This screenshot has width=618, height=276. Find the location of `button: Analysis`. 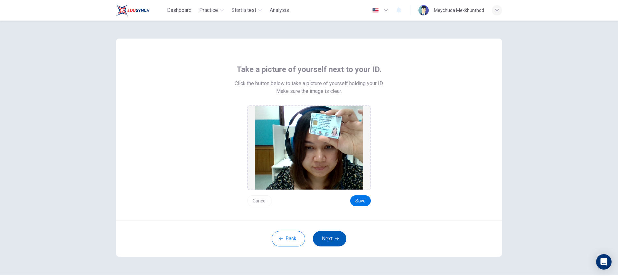

button: Analysis is located at coordinates (279, 10).